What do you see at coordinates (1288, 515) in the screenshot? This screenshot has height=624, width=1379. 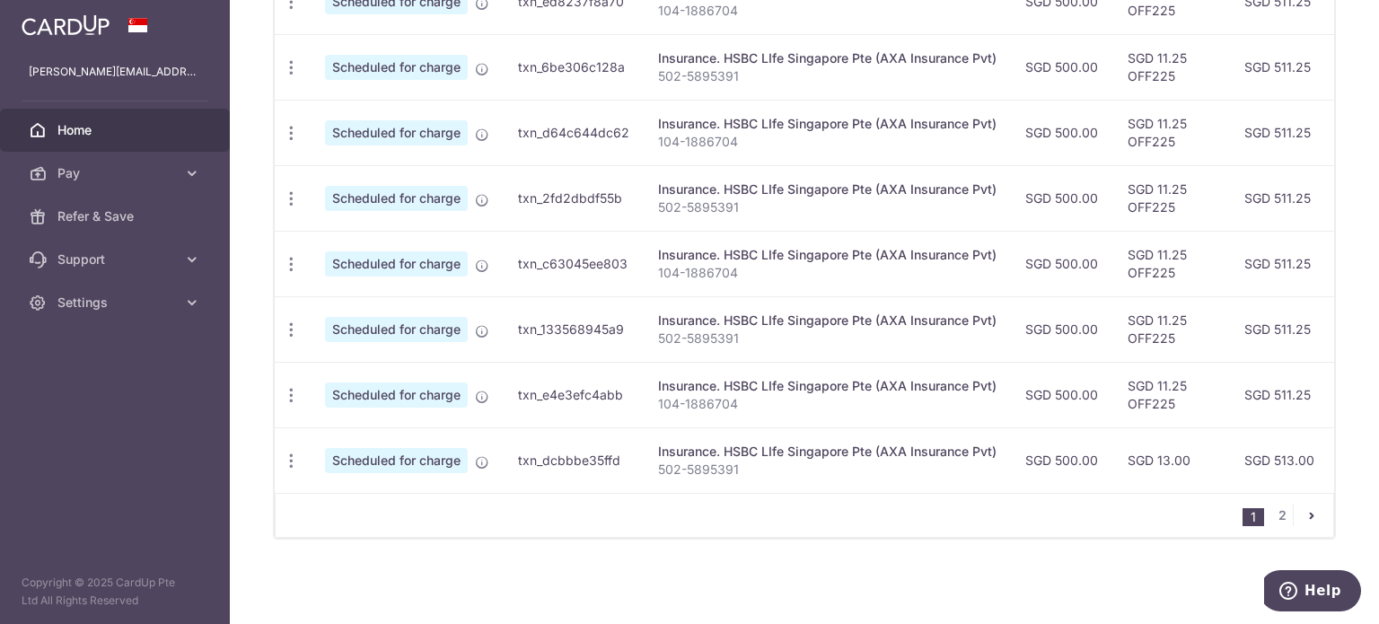 I see `nav: pager` at bounding box center [1288, 515].